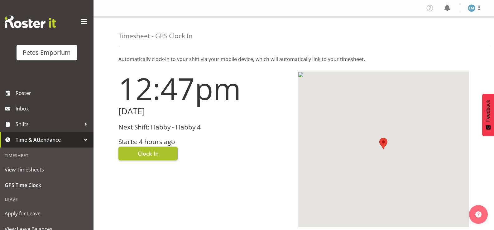 This screenshot has width=494, height=230. What do you see at coordinates (204, 127) in the screenshot?
I see `h3: Next Shift: Habby - Habby 4` at bounding box center [204, 127].